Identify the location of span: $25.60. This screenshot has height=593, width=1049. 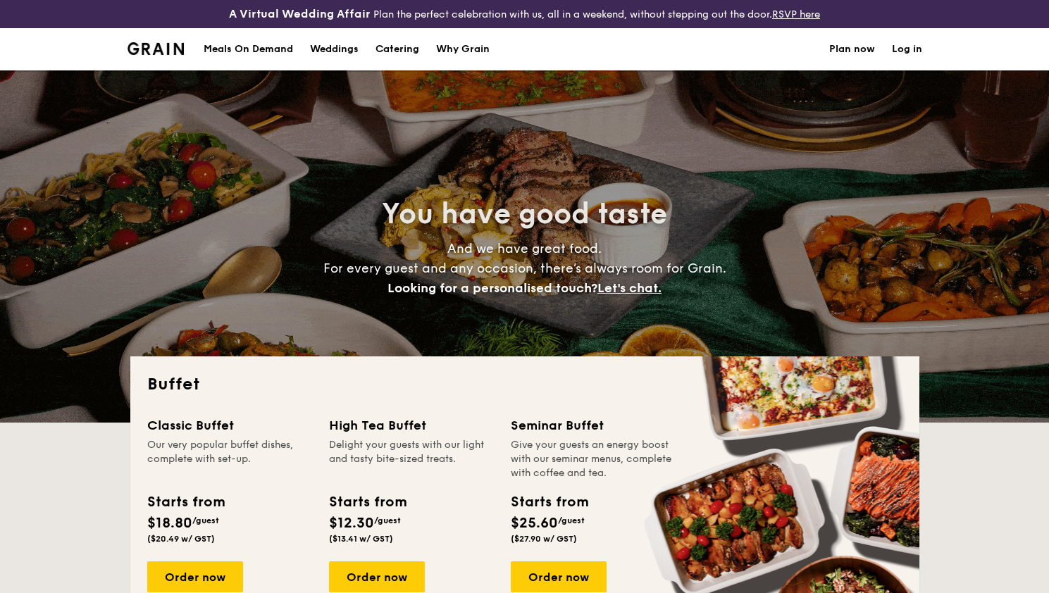
(534, 524).